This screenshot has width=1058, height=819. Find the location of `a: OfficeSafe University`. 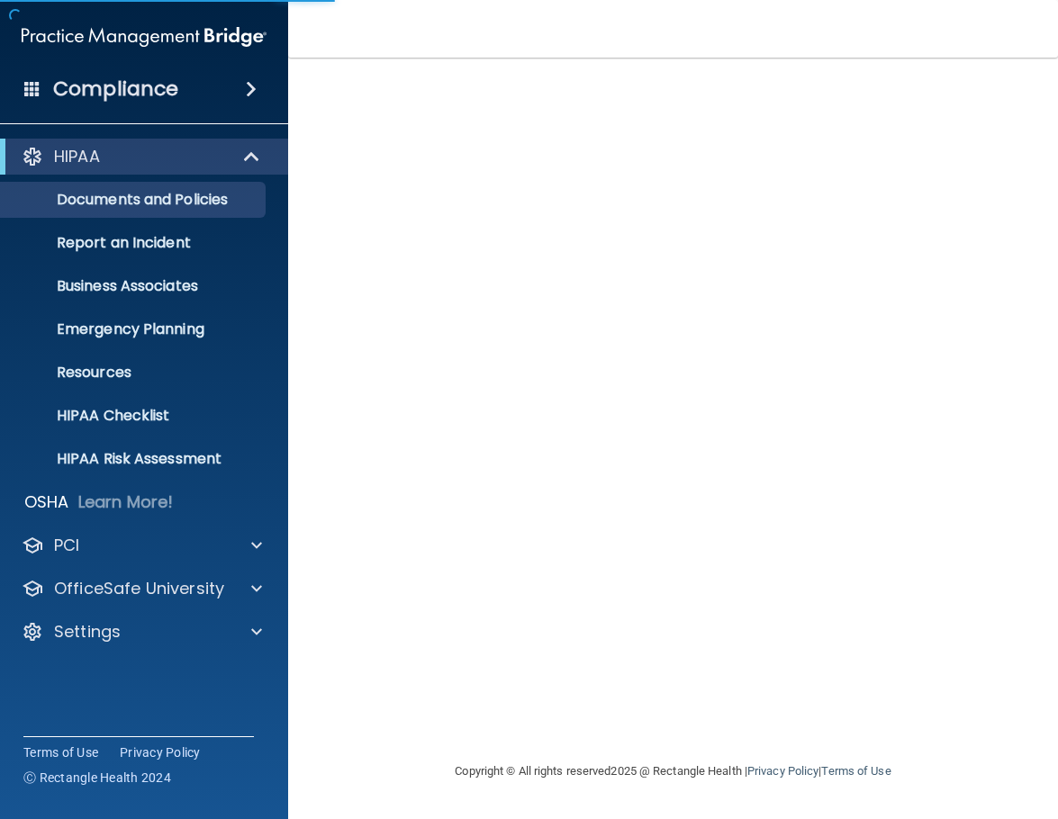

a: OfficeSafe University is located at coordinates (141, 589).